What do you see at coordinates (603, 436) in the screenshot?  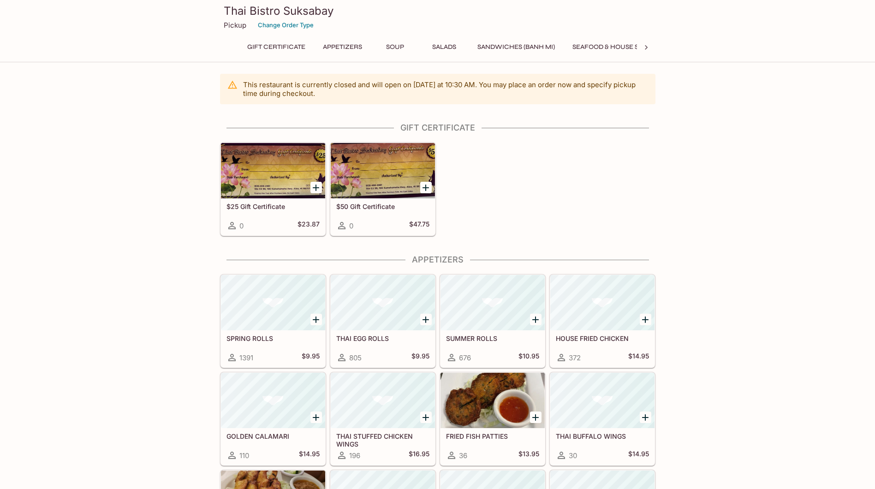 I see `h5: THAI BUFFALO WINGS` at bounding box center [603, 436].